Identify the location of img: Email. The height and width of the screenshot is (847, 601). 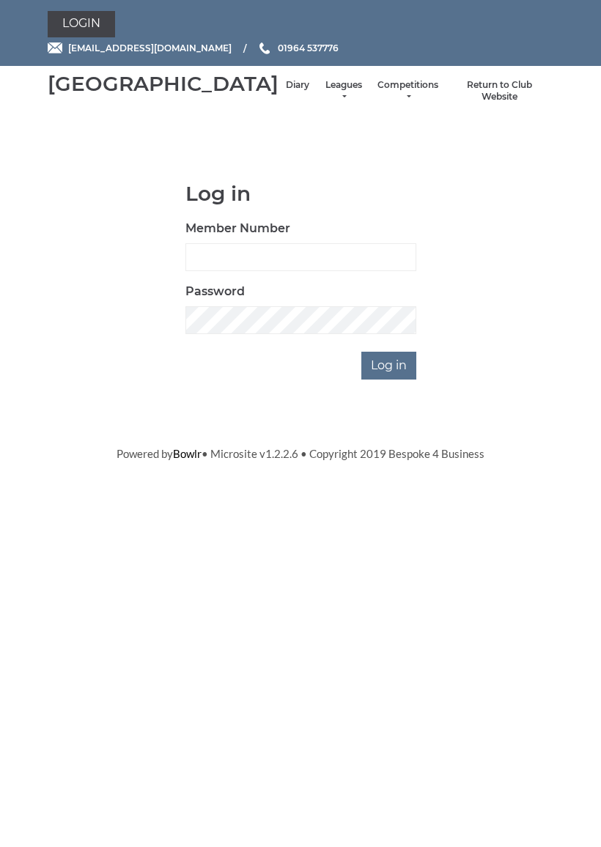
(55, 48).